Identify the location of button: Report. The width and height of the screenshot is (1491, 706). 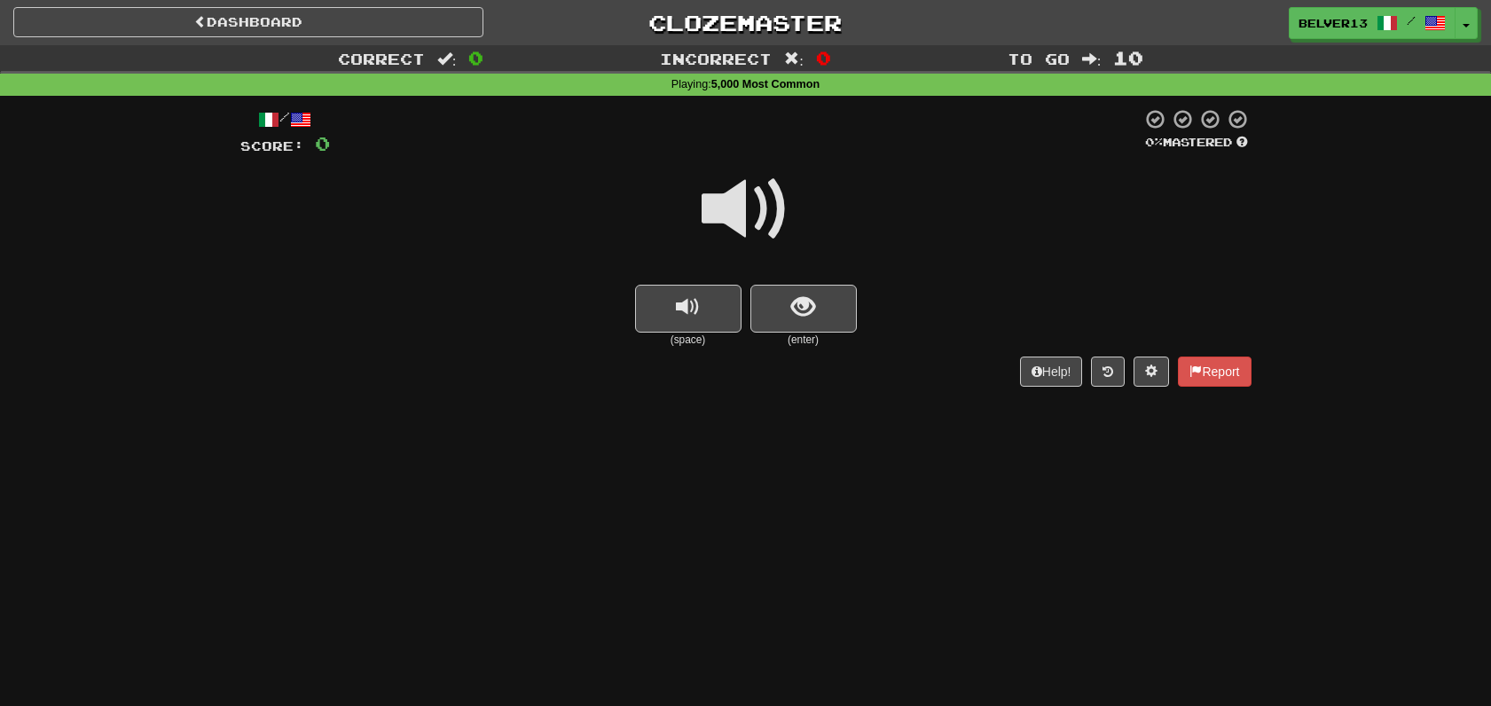
(1215, 372).